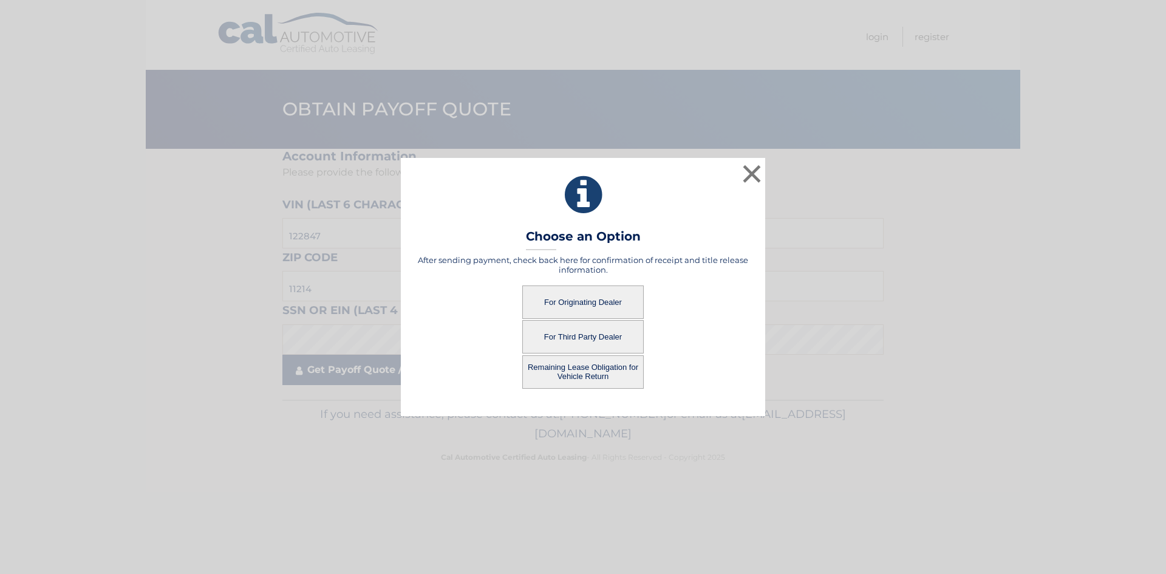 Image resolution: width=1166 pixels, height=574 pixels. I want to click on button: For Third Party Dealer, so click(583, 336).